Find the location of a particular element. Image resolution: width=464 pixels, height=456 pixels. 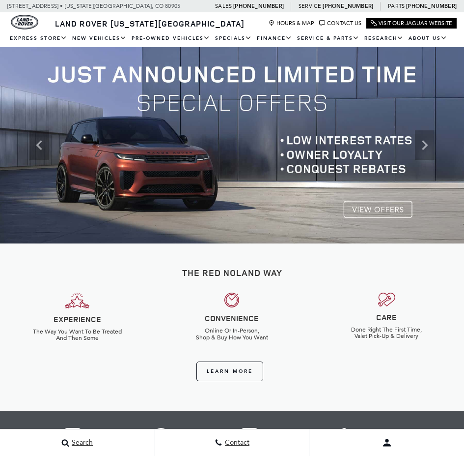

strong: CONVENIENCE is located at coordinates (232, 318).